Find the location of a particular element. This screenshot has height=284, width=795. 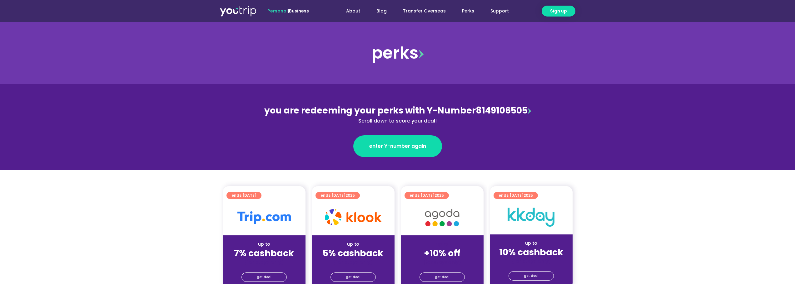

span: up to is located at coordinates (442, 245).